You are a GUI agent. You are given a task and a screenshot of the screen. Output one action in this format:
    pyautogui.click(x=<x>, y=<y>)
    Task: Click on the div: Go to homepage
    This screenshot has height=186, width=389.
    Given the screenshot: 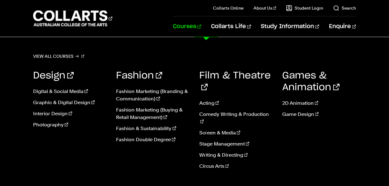 What is the action you would take?
    pyautogui.click(x=73, y=18)
    